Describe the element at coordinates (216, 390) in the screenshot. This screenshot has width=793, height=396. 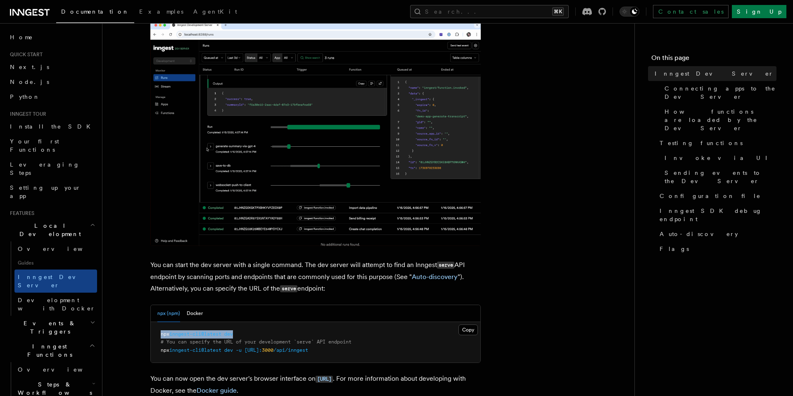
I see `a: Docker guide` at that location.